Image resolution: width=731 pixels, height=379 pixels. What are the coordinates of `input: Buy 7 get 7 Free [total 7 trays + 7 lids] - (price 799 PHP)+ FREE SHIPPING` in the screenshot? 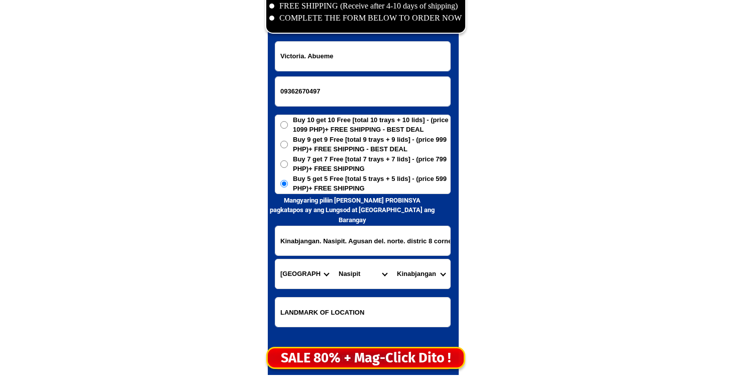 It's located at (284, 164).